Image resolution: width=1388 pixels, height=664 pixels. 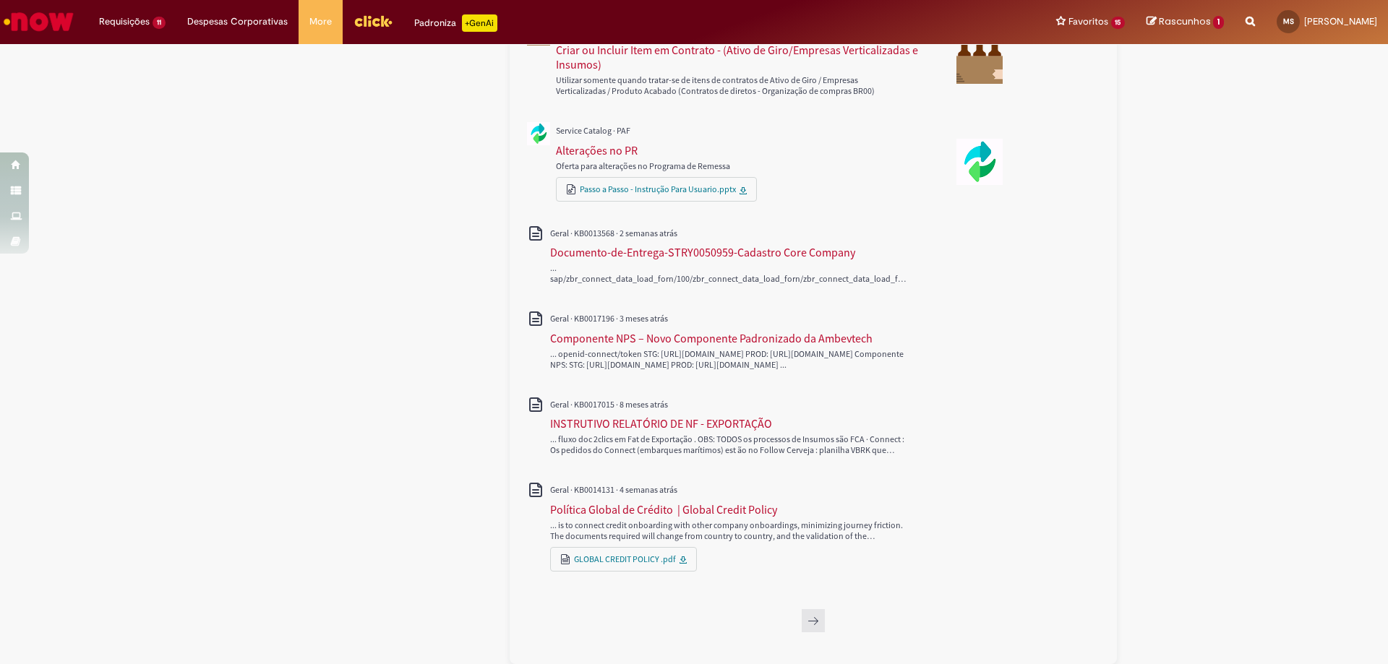 What do you see at coordinates (124, 22) in the screenshot?
I see `span: Requisições` at bounding box center [124, 22].